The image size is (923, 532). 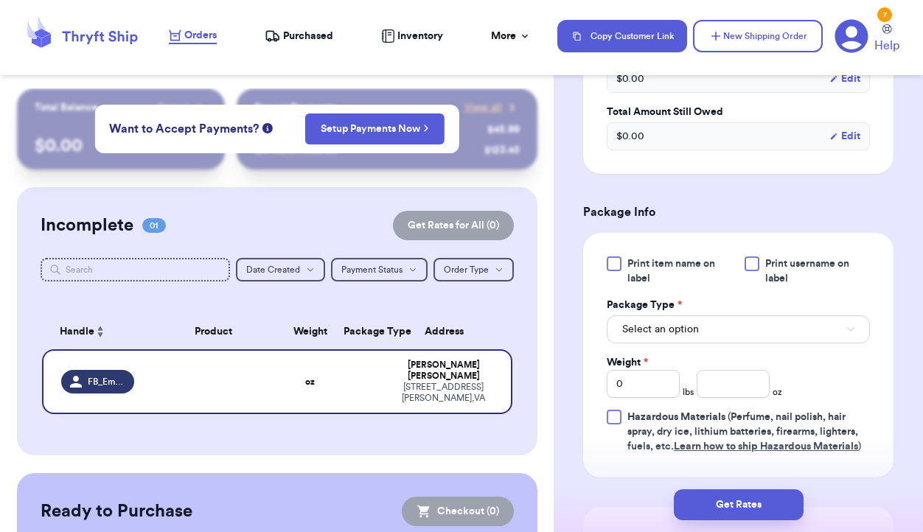 What do you see at coordinates (299, 36) in the screenshot?
I see `a: Purchased` at bounding box center [299, 36].